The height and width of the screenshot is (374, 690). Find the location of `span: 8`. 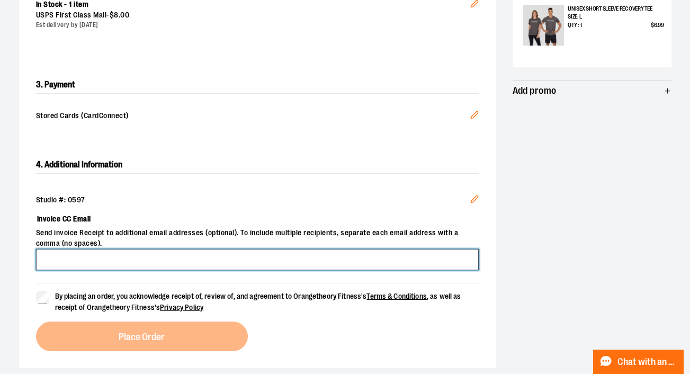

span: 8 is located at coordinates (116, 15).